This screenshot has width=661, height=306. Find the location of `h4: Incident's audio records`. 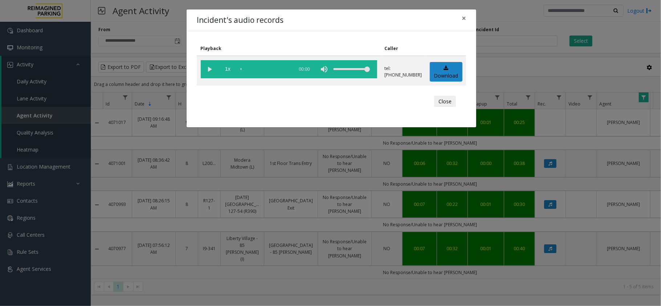

h4: Incident's audio records is located at coordinates (240, 20).